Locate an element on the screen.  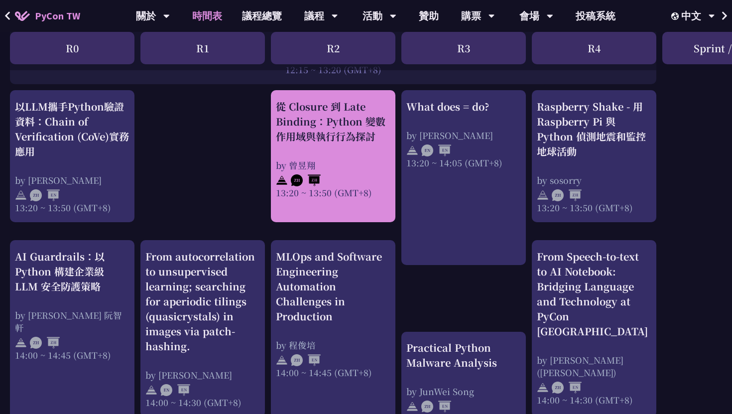
div: by JunWei Song is located at coordinates (463, 391).